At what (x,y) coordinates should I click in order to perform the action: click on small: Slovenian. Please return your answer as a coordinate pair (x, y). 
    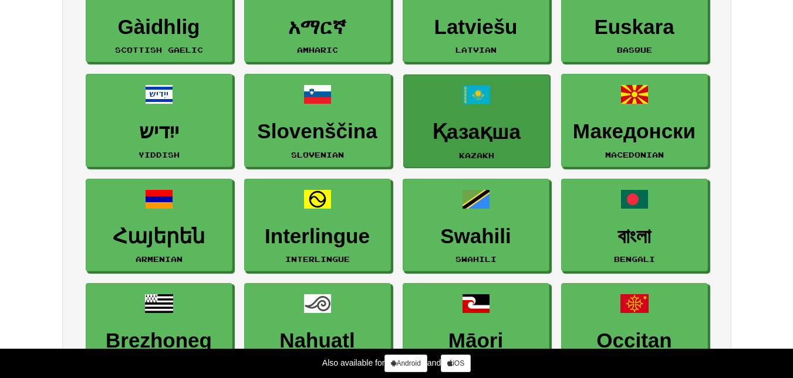
    Looking at the image, I should click on (317, 155).